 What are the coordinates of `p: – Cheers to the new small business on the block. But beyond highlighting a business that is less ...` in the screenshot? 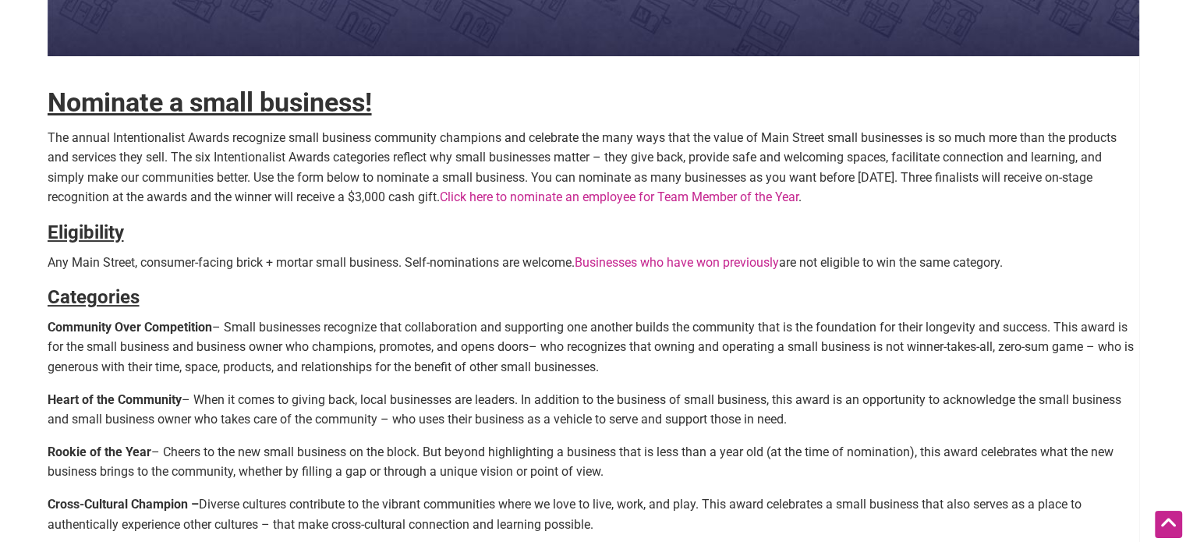 It's located at (593, 462).